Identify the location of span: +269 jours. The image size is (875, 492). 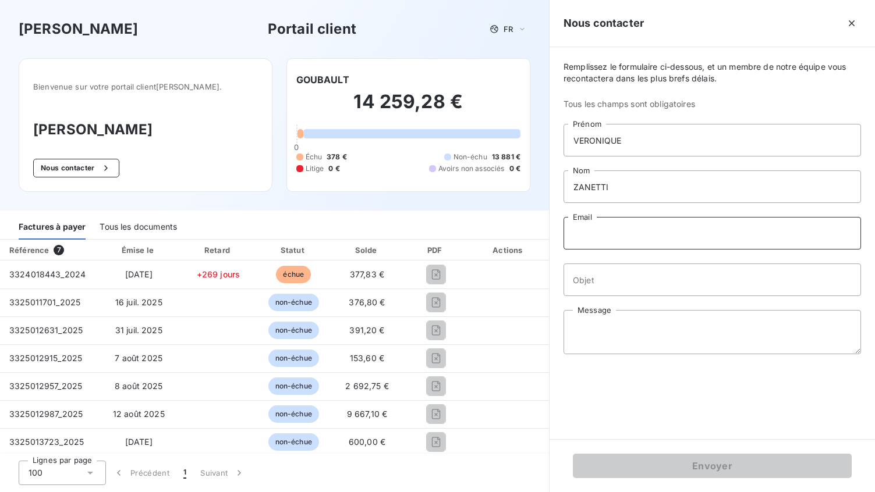
(218, 274).